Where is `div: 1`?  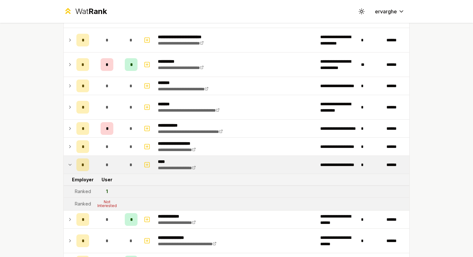
div: 1 is located at coordinates (107, 191).